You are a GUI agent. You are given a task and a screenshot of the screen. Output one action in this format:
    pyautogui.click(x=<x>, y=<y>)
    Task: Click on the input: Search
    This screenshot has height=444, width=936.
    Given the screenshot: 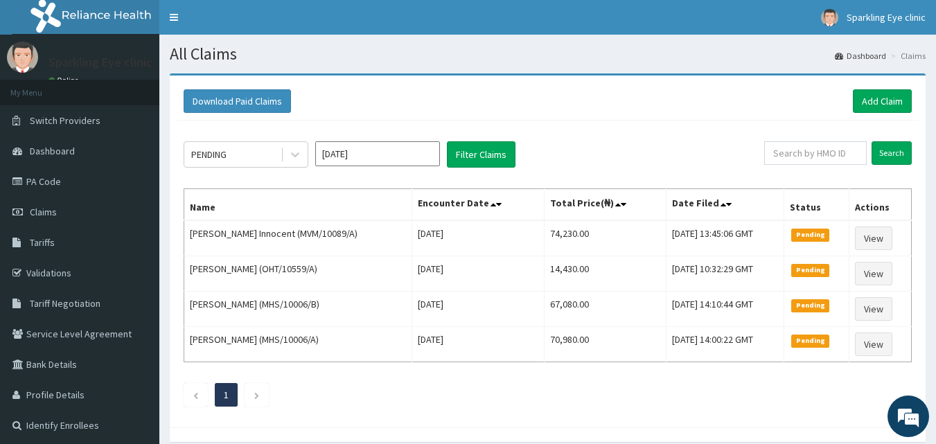 What is the action you would take?
    pyautogui.click(x=892, y=153)
    